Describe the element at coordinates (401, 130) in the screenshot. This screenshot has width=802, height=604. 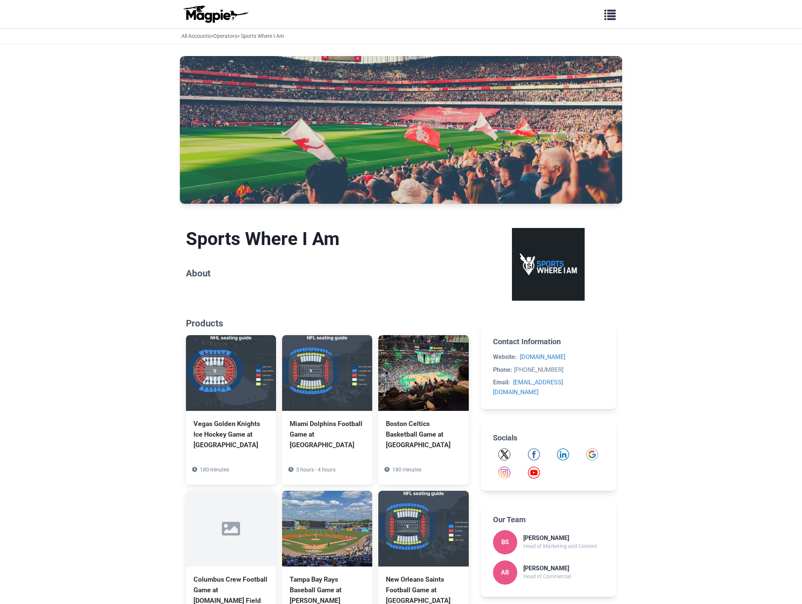
I see `img: Sports Where I Am banner` at that location.